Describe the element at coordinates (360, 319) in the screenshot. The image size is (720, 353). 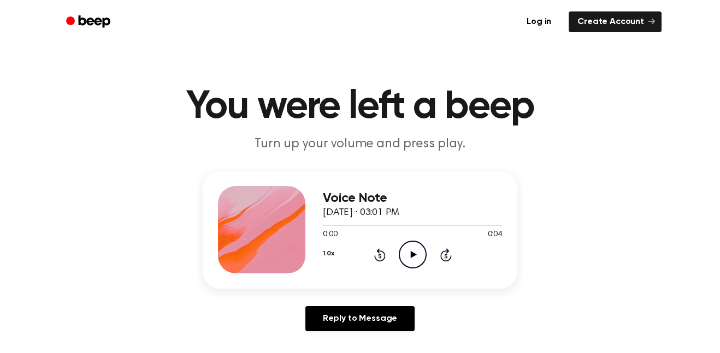
I see `a: Reply to Message` at that location.